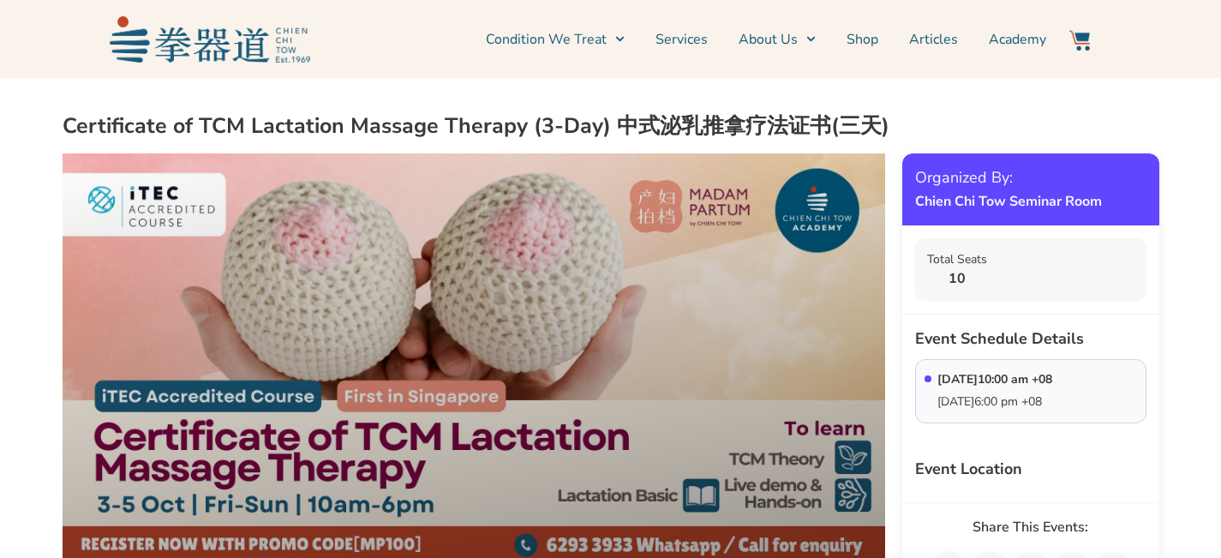 This screenshot has width=1221, height=558. I want to click on a: Condition We Treat, so click(555, 39).